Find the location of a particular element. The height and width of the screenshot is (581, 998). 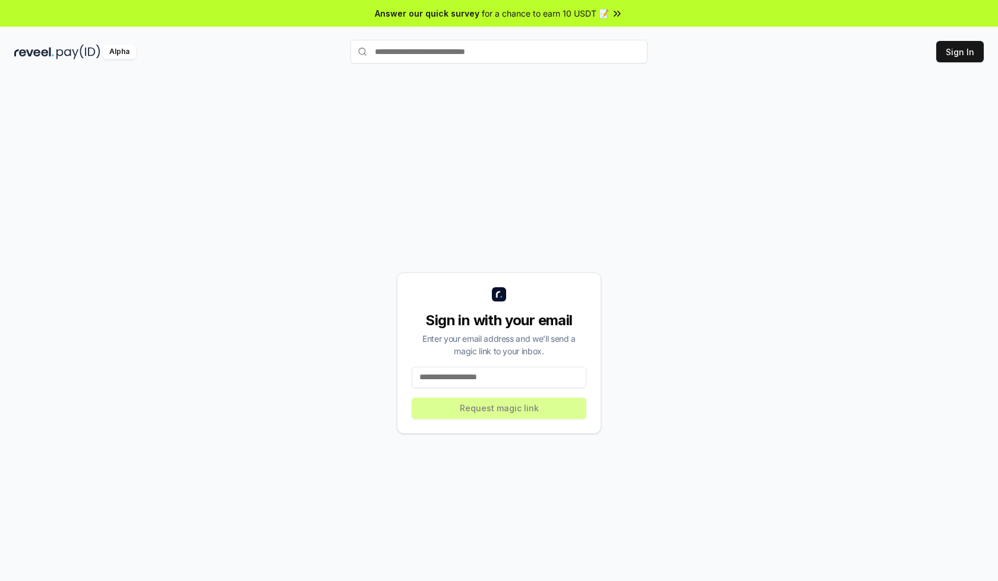

div: Enter your email address and we’ll send a magic link to your inbox. is located at coordinates (499, 345).